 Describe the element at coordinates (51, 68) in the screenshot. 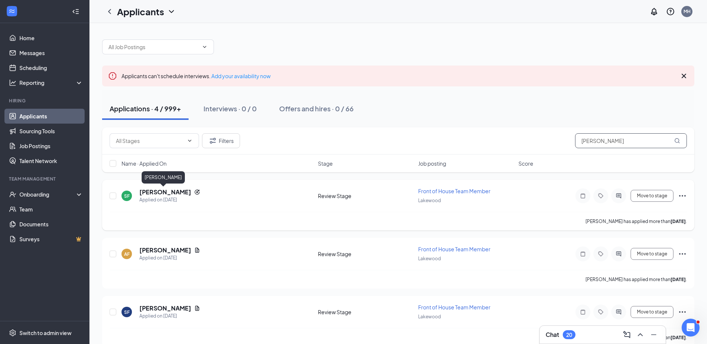

I see `a: Scheduling` at that location.